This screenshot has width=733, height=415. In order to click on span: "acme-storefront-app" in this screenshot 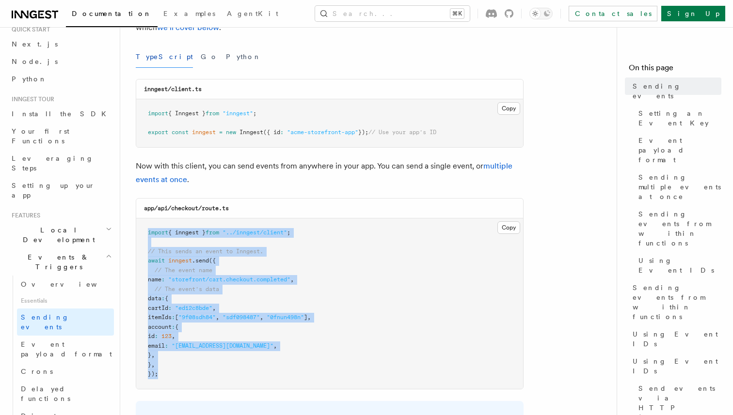, I will do `click(322, 132)`.